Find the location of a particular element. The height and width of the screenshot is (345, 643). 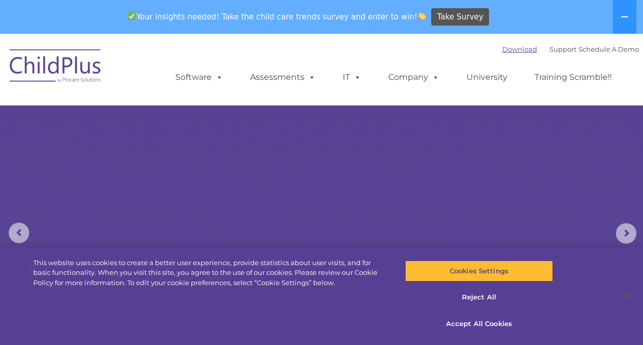

a: Company is located at coordinates (414, 77).